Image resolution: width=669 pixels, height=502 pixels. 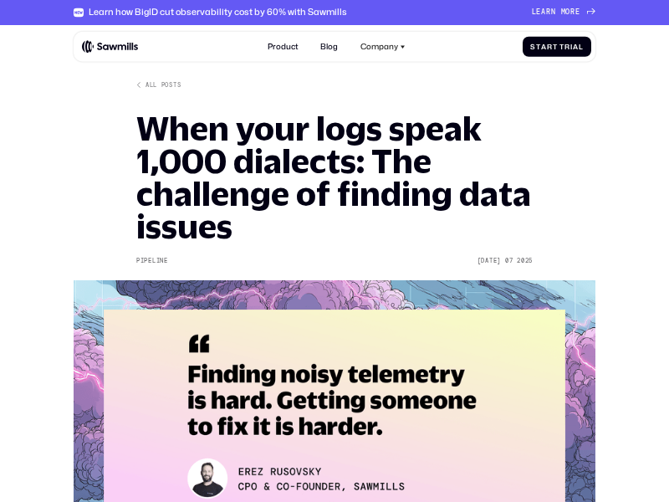 I want to click on a: StartTrial, so click(x=557, y=47).